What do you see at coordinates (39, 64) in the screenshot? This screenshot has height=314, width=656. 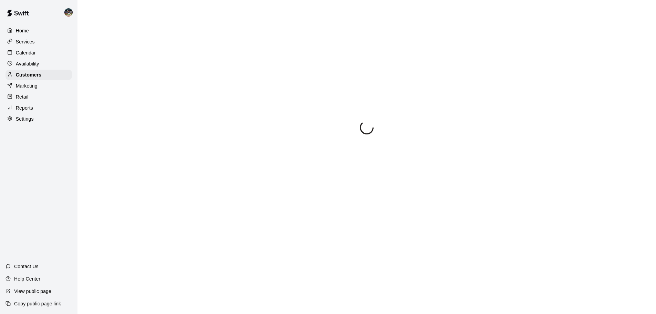 I see `div: Availability` at bounding box center [39, 64].